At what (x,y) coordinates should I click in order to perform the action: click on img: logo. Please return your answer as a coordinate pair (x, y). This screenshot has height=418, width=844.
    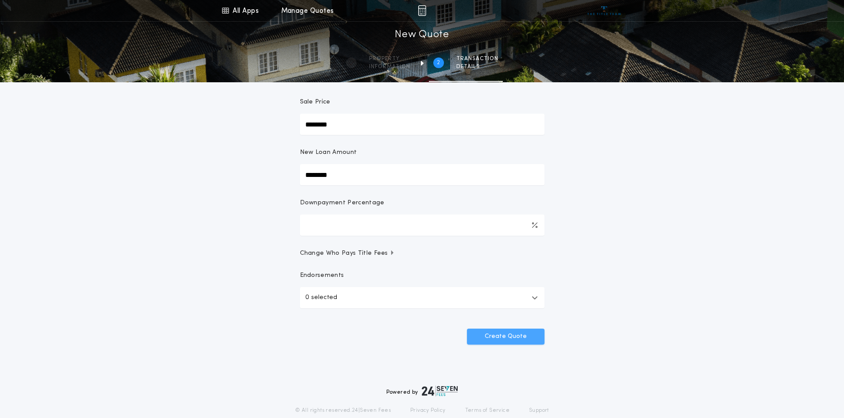
    Looking at the image, I should click on (440, 391).